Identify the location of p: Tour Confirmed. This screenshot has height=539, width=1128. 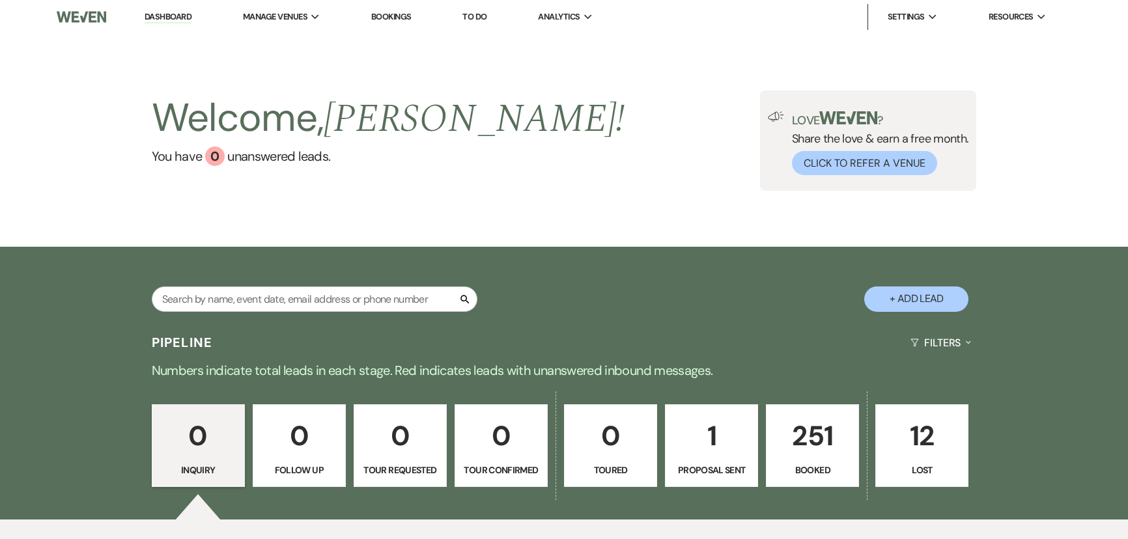
(501, 470).